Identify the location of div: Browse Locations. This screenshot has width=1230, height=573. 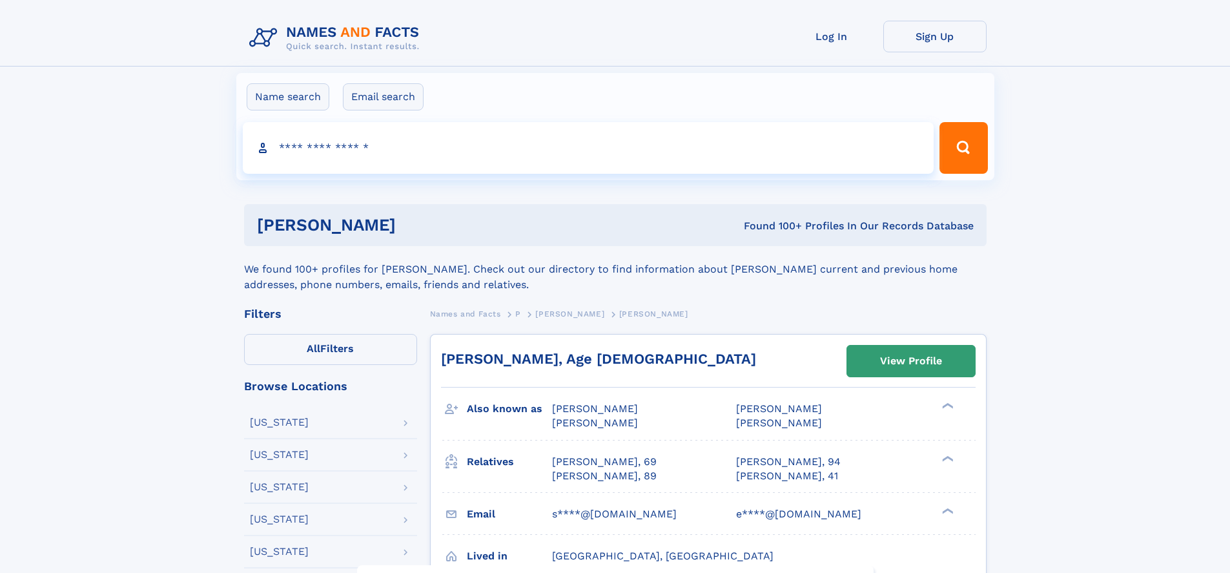
(331, 386).